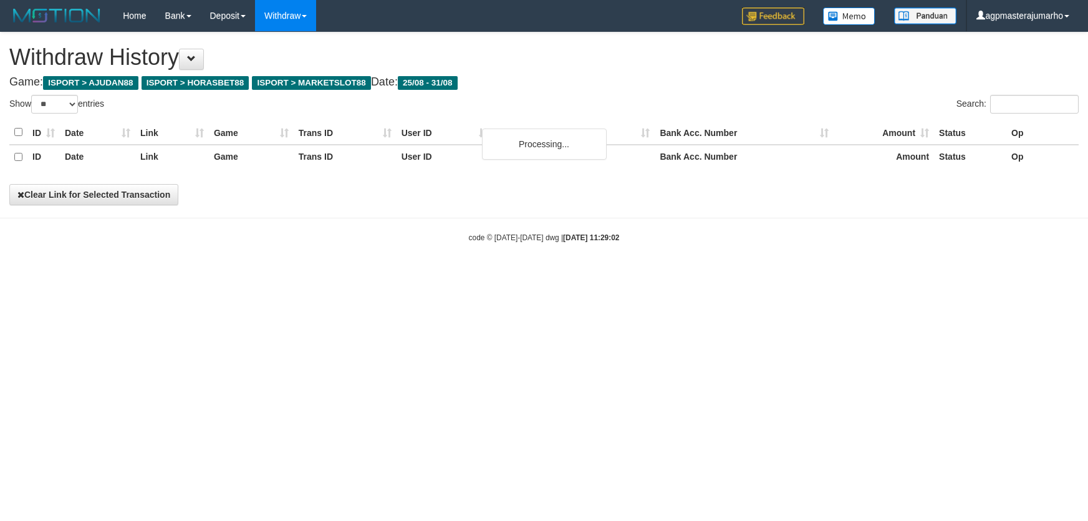  Describe the element at coordinates (54, 104) in the screenshot. I see `select: Showentries` at that location.